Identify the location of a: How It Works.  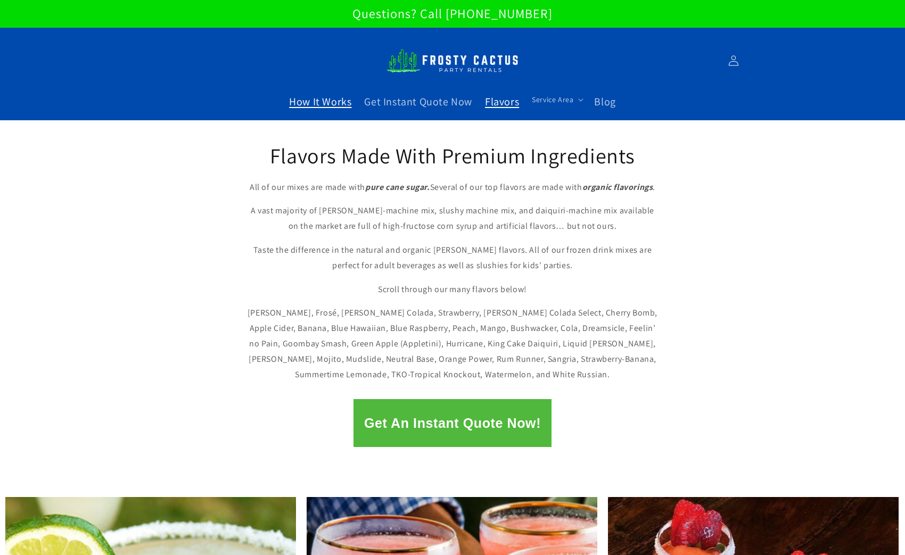
(320, 102).